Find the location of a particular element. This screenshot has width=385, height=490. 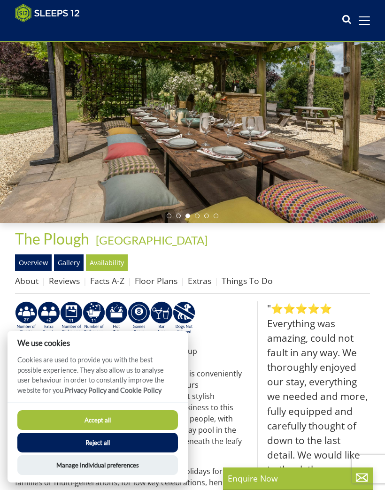

a: Facts A-Z is located at coordinates (107, 281).